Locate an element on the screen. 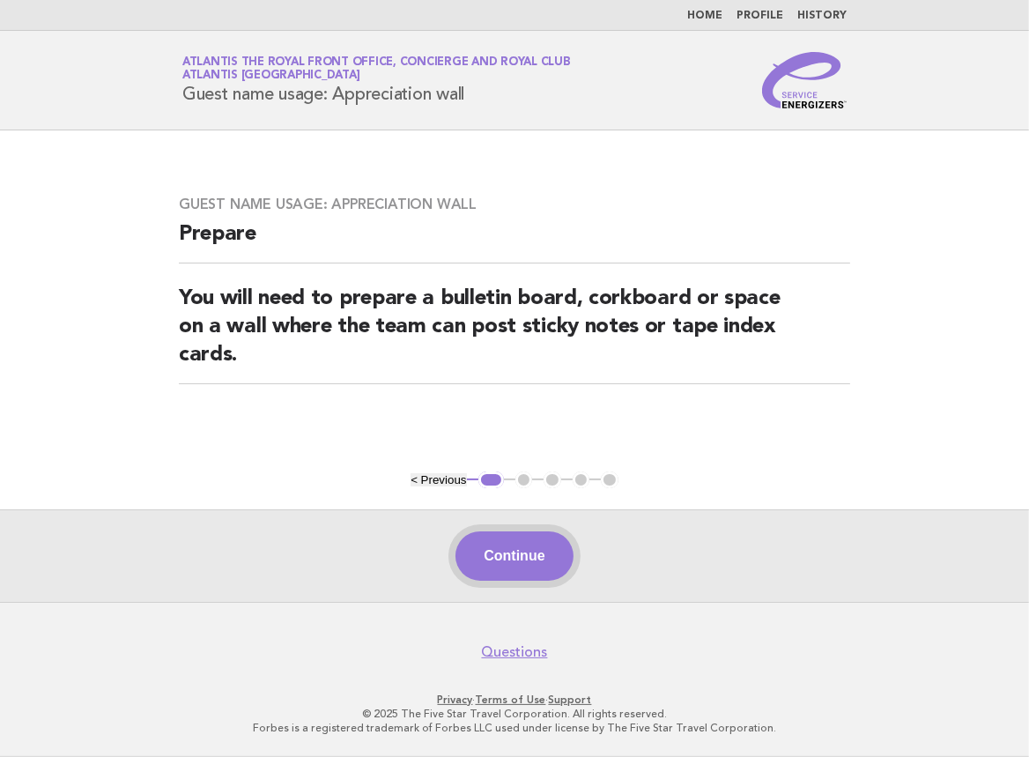 Image resolution: width=1029 pixels, height=757 pixels. a: Terms of Use is located at coordinates (511, 700).